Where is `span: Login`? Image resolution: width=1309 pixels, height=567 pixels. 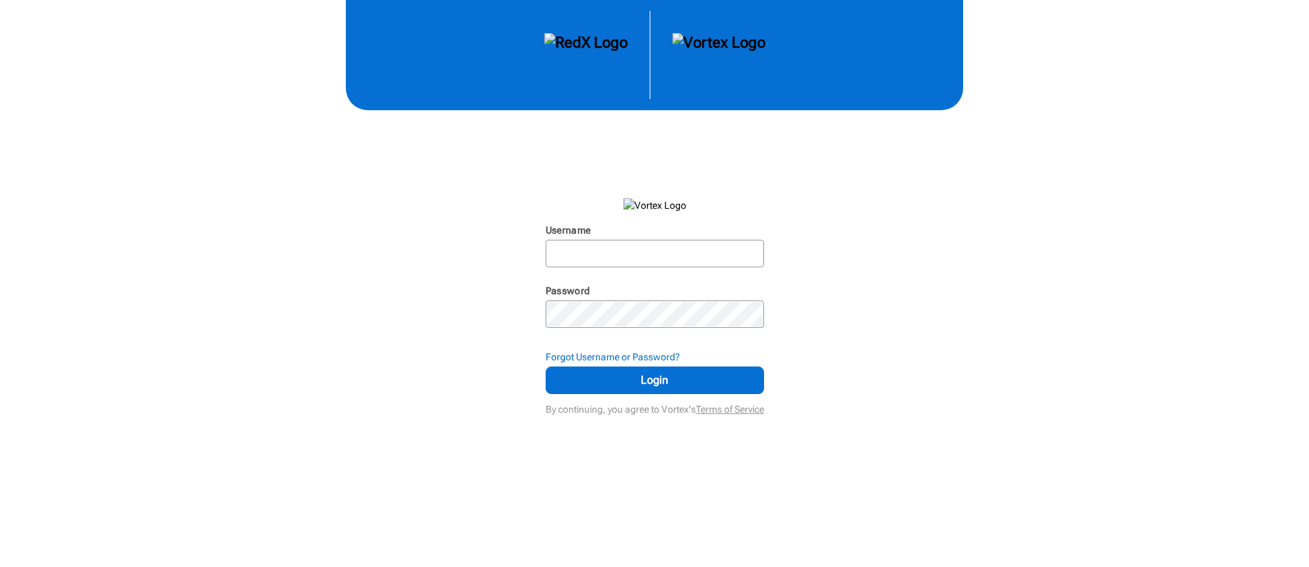 span: Login is located at coordinates (655, 380).